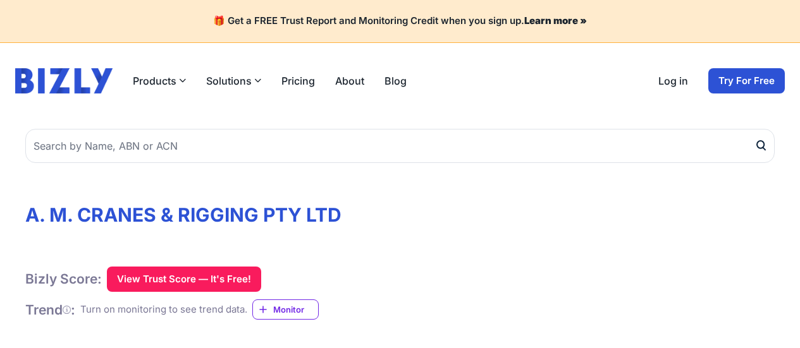  What do you see at coordinates (50, 310) in the screenshot?
I see `h1: Trend :` at bounding box center [50, 310].